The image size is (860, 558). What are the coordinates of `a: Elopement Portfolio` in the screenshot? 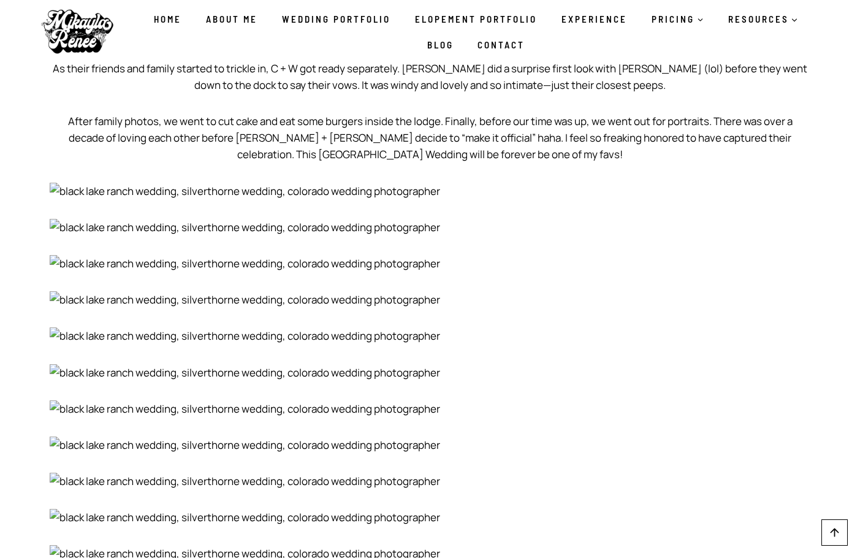 It's located at (476, 19).